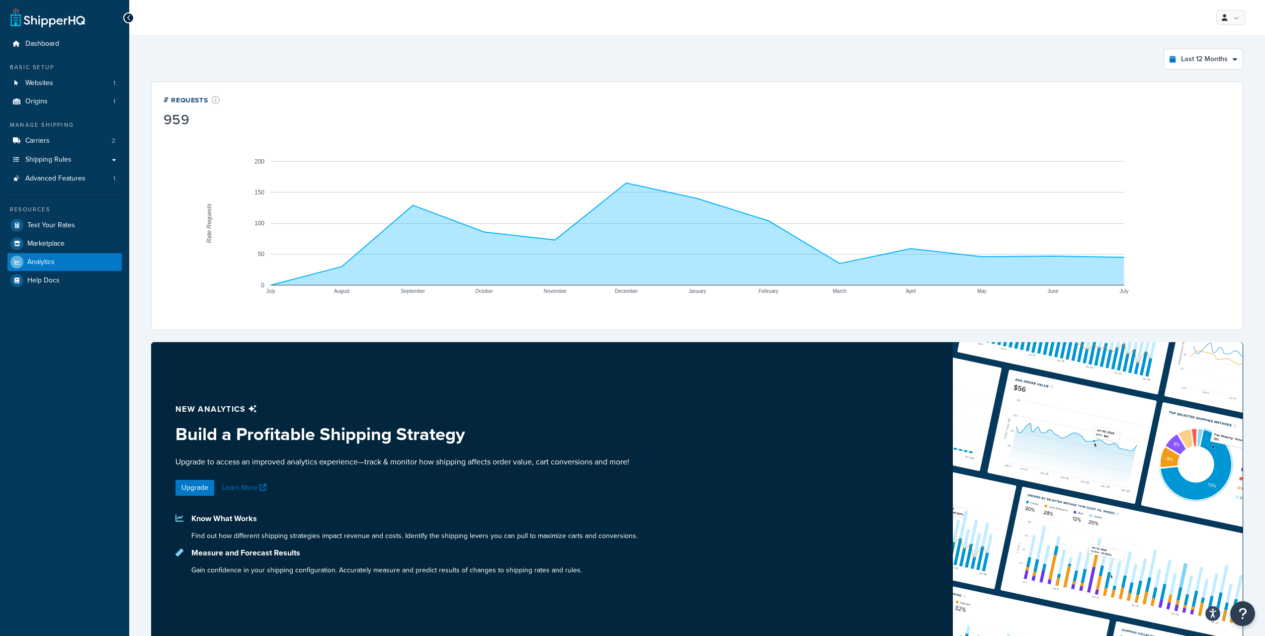  I want to click on text: June, so click(1053, 291).